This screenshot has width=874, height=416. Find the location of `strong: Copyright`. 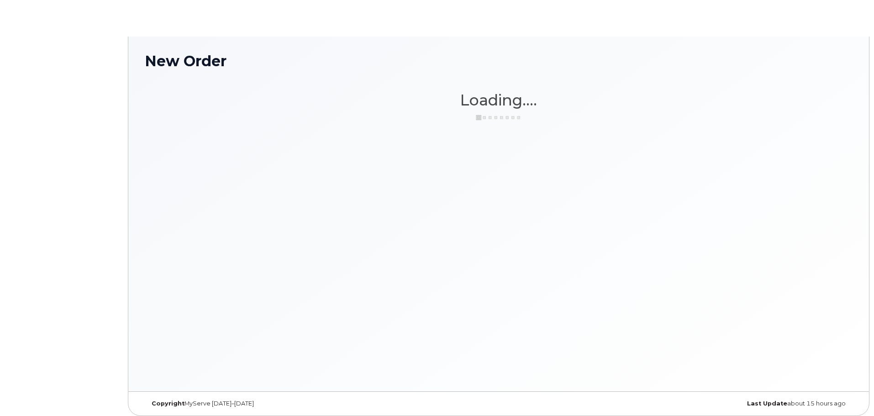

strong: Copyright is located at coordinates (168, 403).